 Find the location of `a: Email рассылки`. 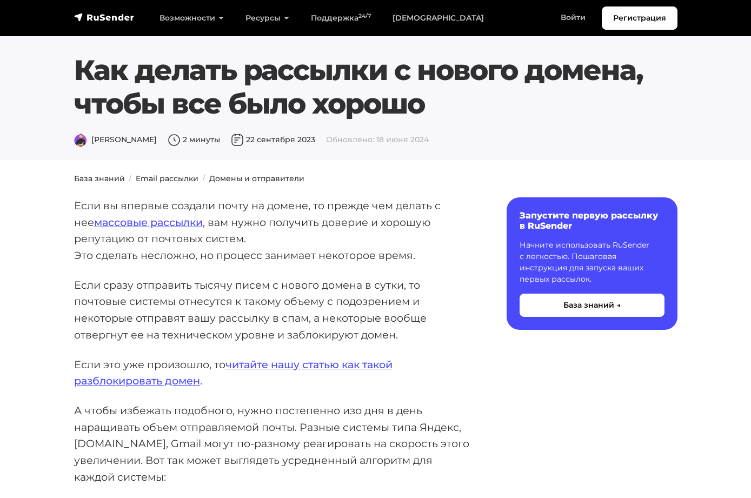

a: Email рассылки is located at coordinates (167, 178).